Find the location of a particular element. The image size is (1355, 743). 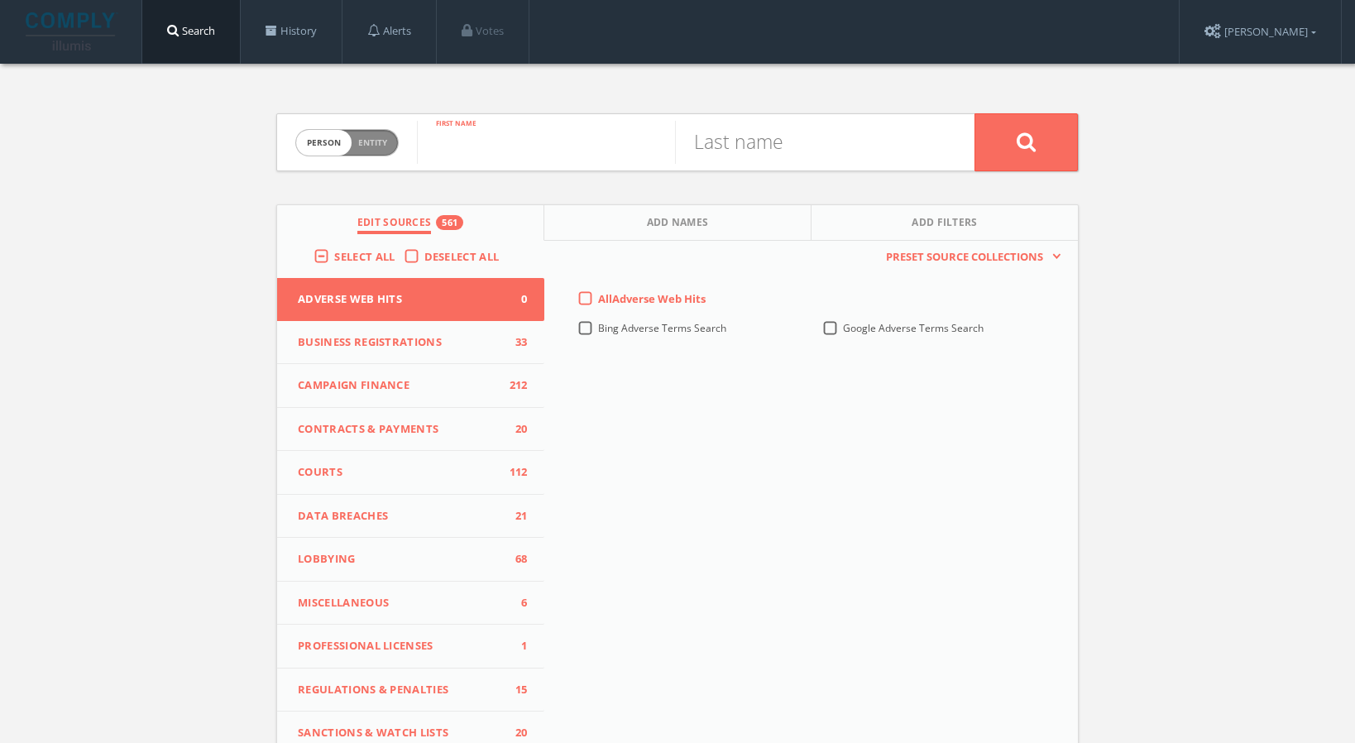

span: Regulations & Penalties is located at coordinates (400, 690).